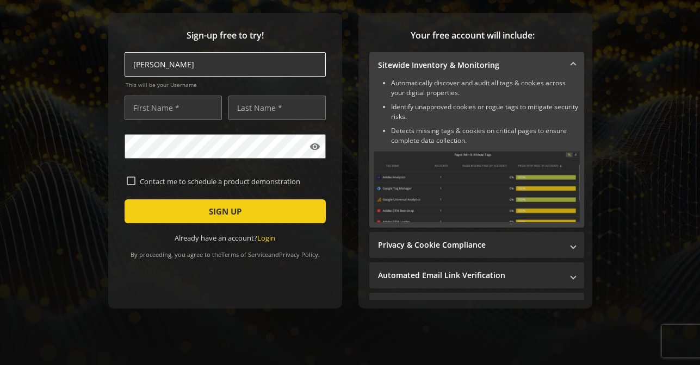 This screenshot has width=700, height=365. I want to click on mat-panel-title: Privacy & Cookie Compliance, so click(470, 245).